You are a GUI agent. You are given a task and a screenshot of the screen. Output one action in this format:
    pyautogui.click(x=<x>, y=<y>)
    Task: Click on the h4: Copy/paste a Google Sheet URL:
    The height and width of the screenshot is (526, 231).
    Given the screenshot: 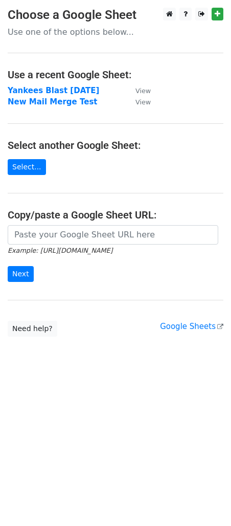 What is the action you would take?
    pyautogui.click(x=116, y=215)
    